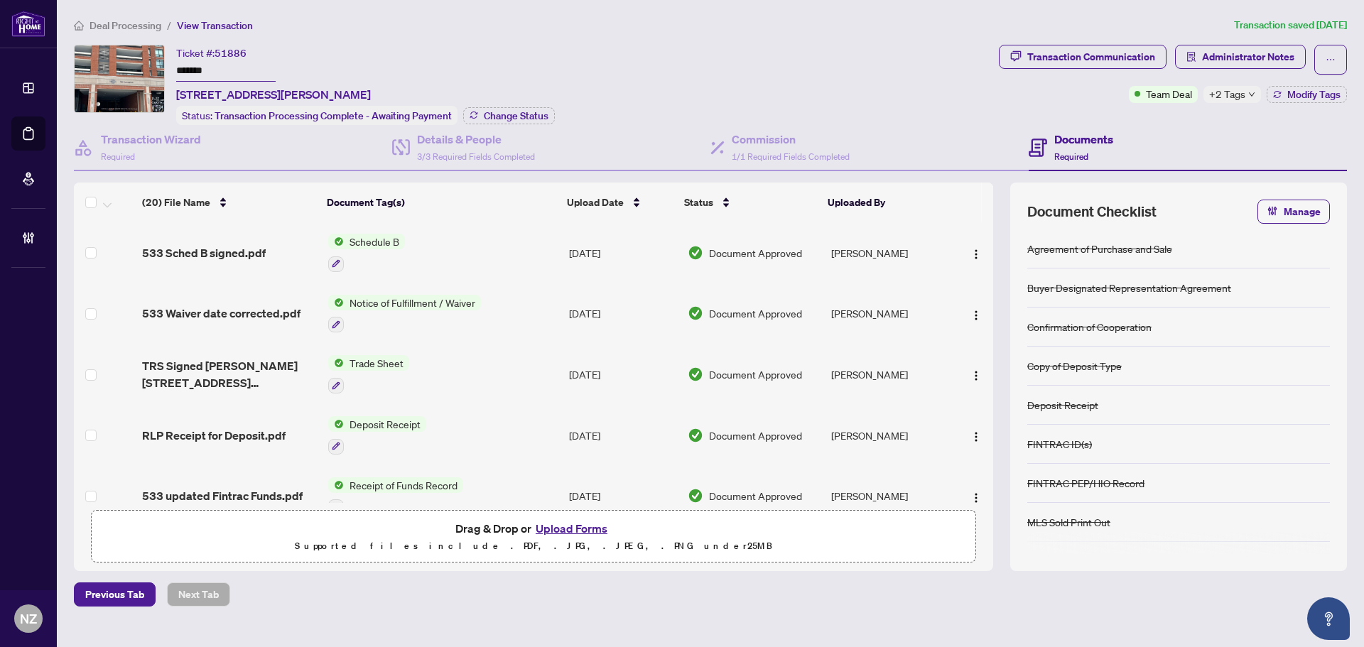 Image resolution: width=1364 pixels, height=647 pixels. I want to click on span: Upload Date, so click(595, 202).